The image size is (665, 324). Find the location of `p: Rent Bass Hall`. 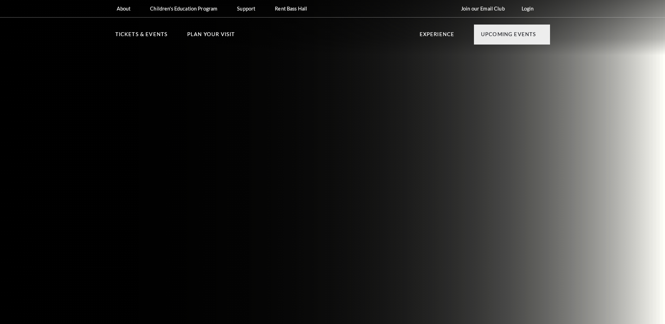

p: Rent Bass Hall is located at coordinates (291, 8).